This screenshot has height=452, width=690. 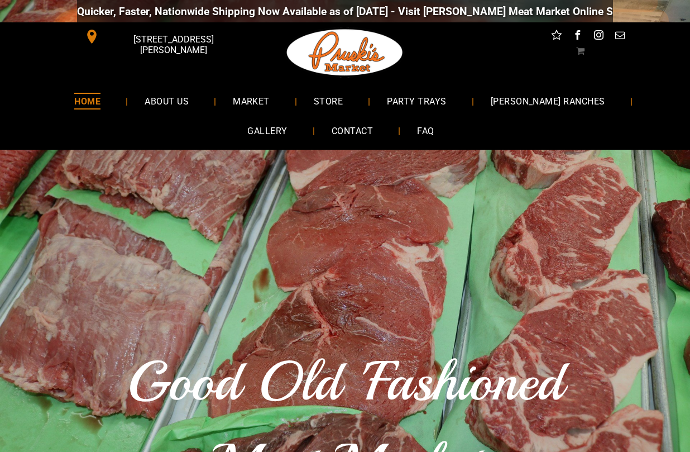 What do you see at coordinates (352, 131) in the screenshot?
I see `a: CONTACT` at bounding box center [352, 131].